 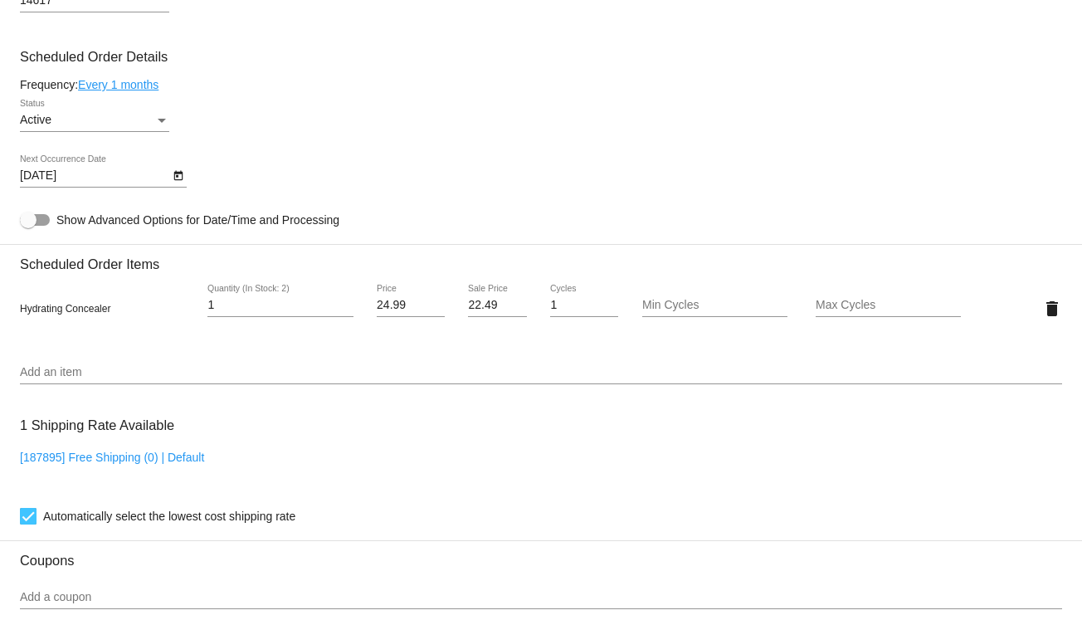 I want to click on input: Add an item, so click(x=541, y=373).